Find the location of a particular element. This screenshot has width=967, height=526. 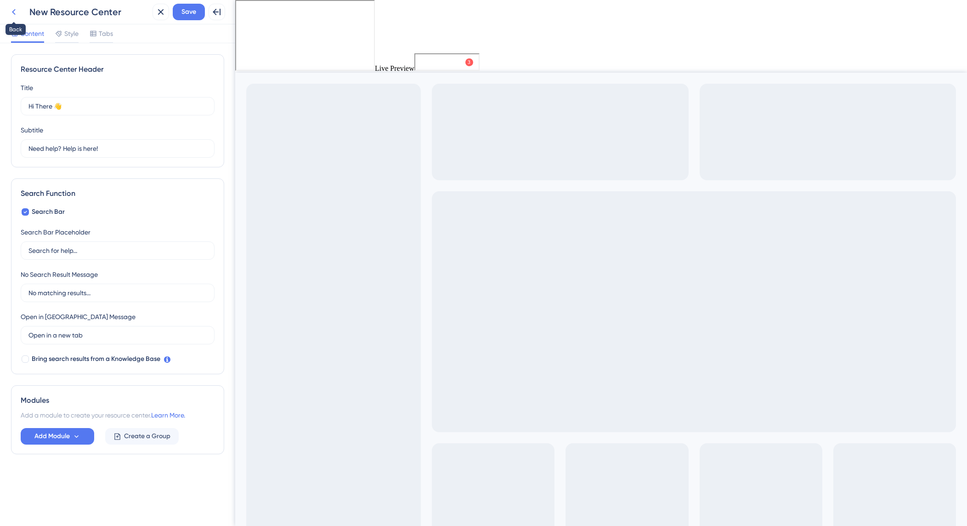

div: No Search Result Message is located at coordinates (59, 274).